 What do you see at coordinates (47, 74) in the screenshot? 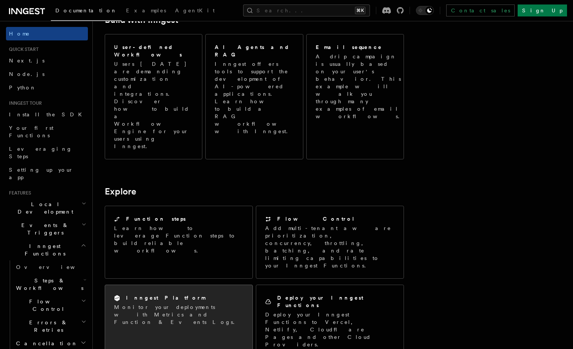
I see `a: Node.js` at bounding box center [47, 74].